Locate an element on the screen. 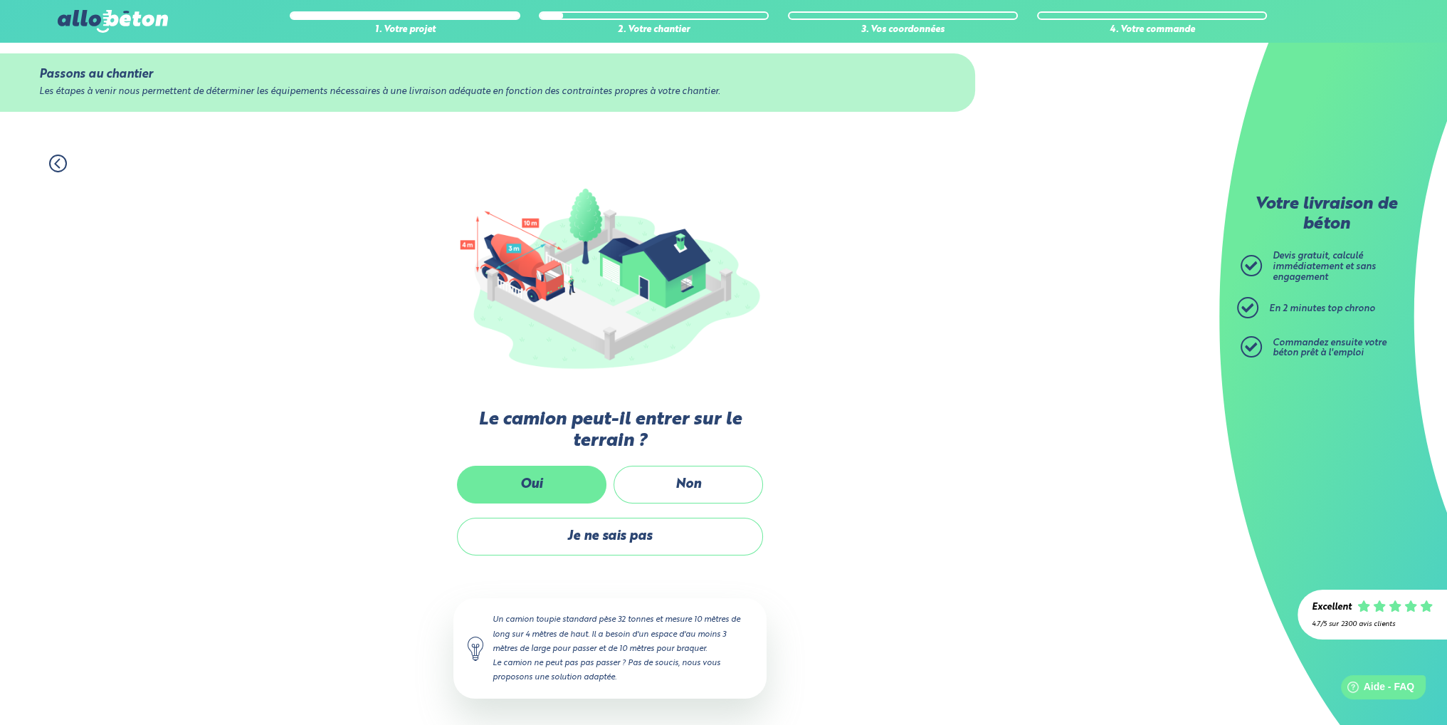  p: Votre livraison de béton is located at coordinates (1326, 214).